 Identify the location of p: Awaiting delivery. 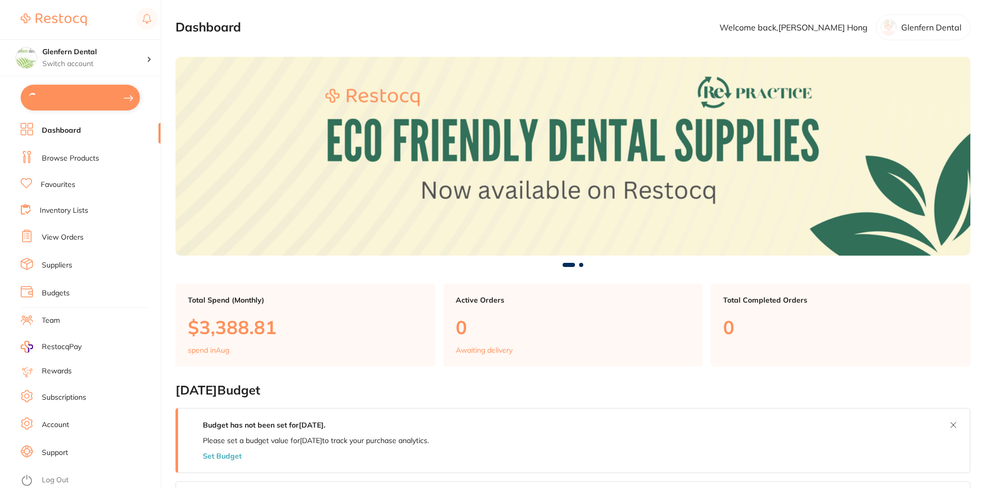
(484, 350).